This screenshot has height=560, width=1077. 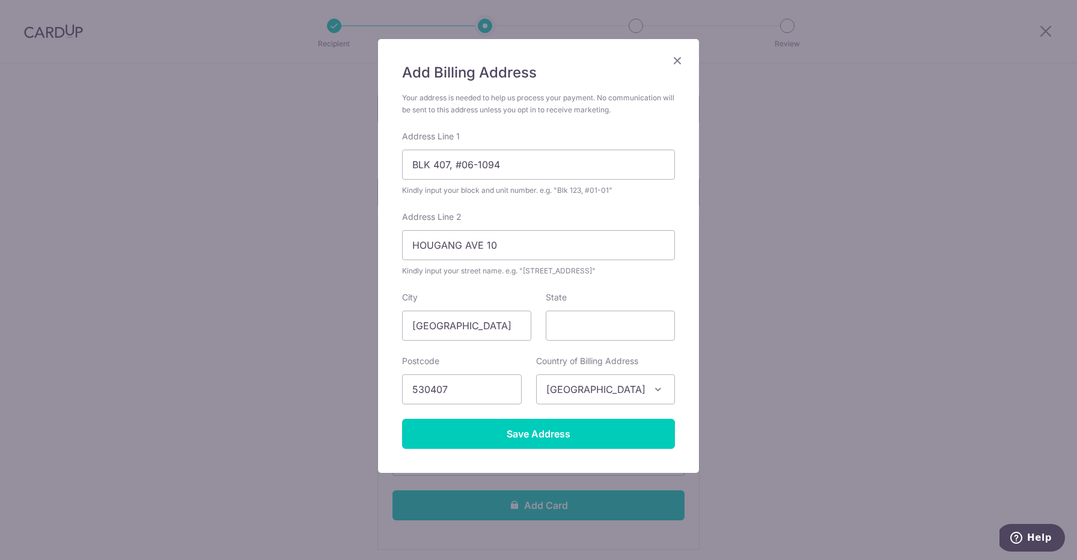 I want to click on div: Your address is needed to help us process your payment. No communication will be sent to this add..., so click(x=538, y=104).